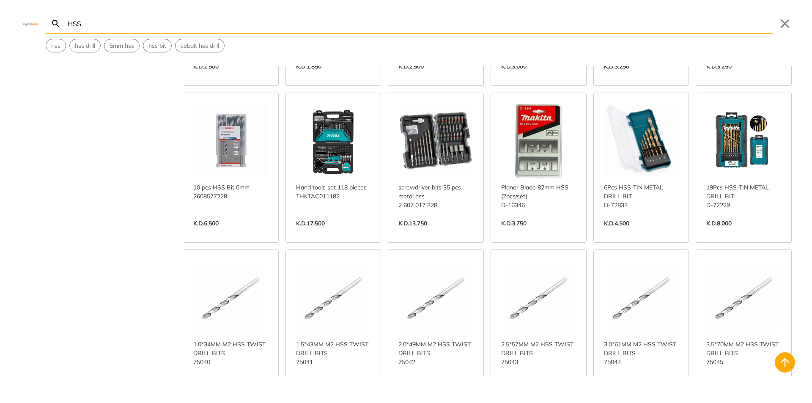 Image resolution: width=812 pixels, height=403 pixels. I want to click on span: cobalt hss drill, so click(200, 46).